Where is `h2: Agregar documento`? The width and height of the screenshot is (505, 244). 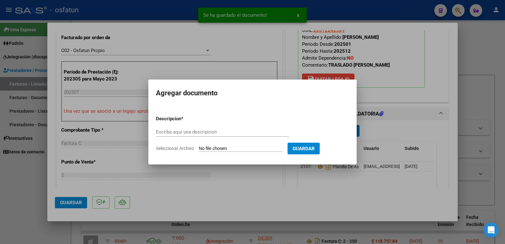
h2: Agregar documento is located at coordinates (253, 93).